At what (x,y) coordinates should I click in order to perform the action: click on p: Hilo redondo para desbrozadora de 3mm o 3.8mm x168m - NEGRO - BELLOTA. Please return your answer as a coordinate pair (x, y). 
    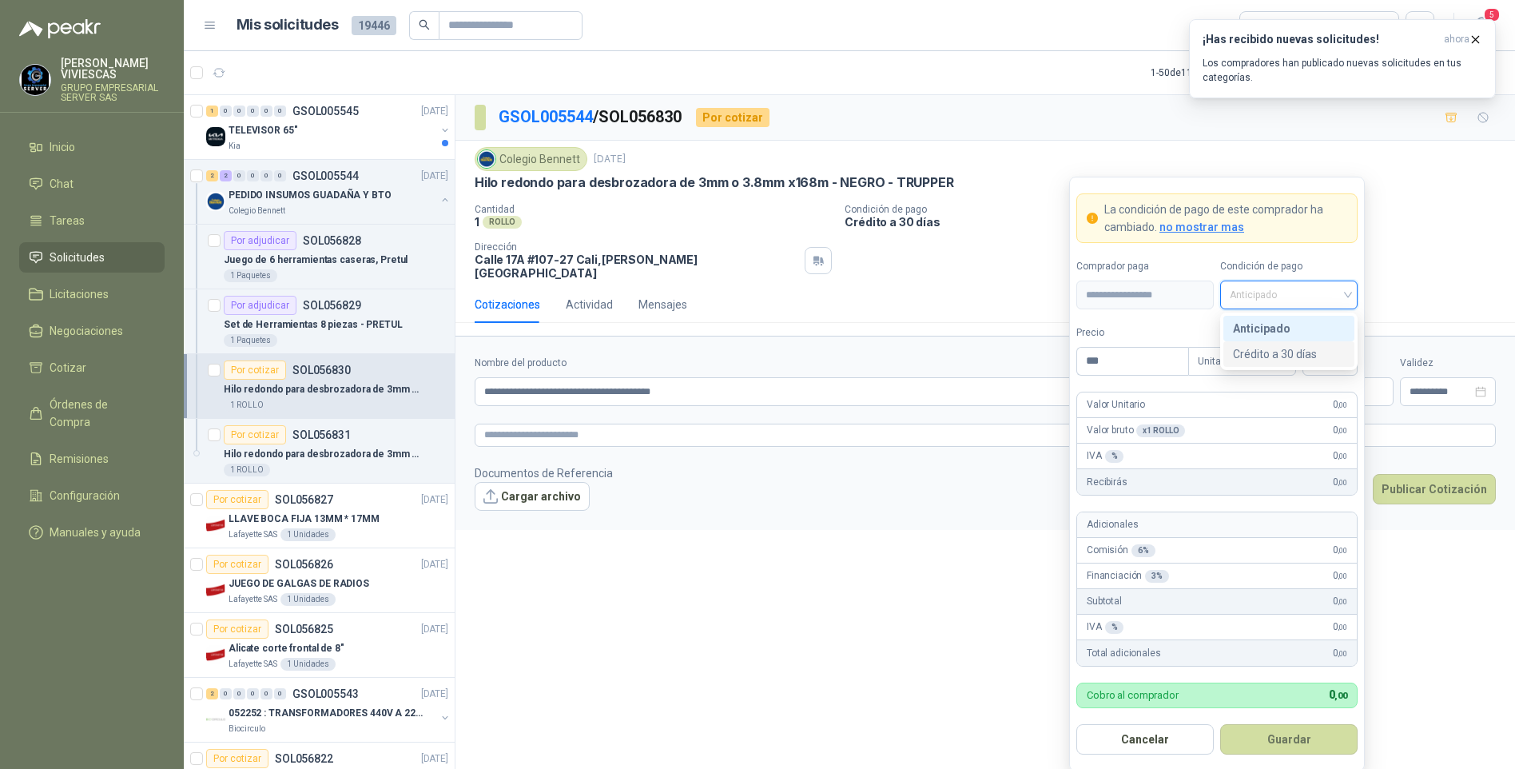
    Looking at the image, I should click on (323, 454).